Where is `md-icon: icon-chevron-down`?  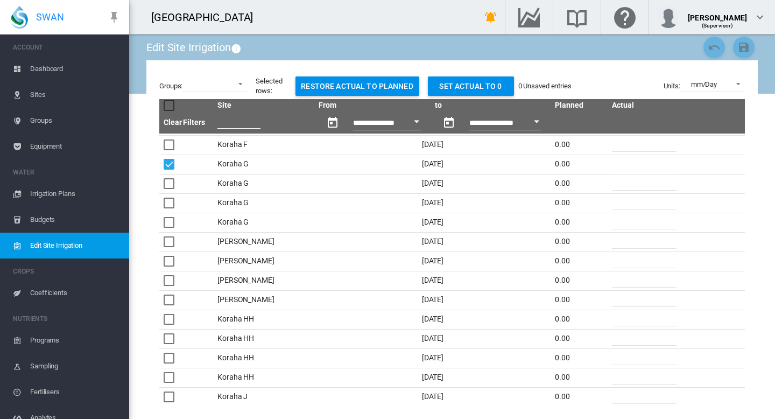
md-icon: icon-chevron-down is located at coordinates (760, 17).